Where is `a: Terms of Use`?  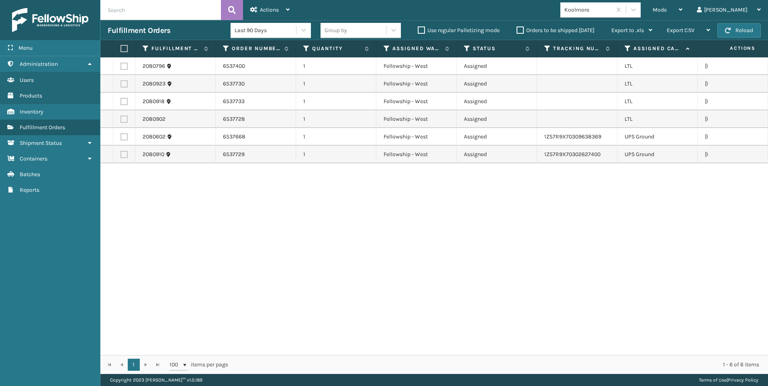
a: Terms of Use is located at coordinates (713, 380).